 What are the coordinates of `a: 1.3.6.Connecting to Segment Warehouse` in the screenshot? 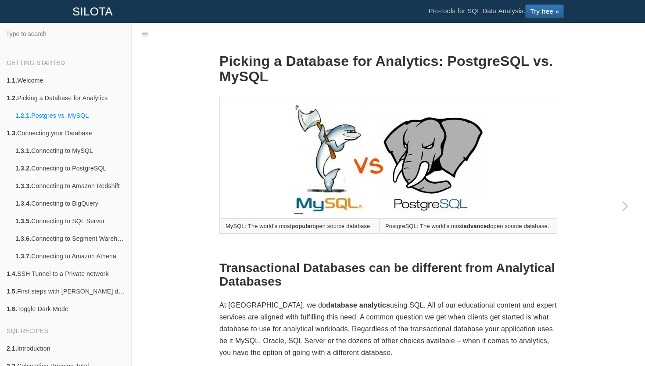 It's located at (70, 238).